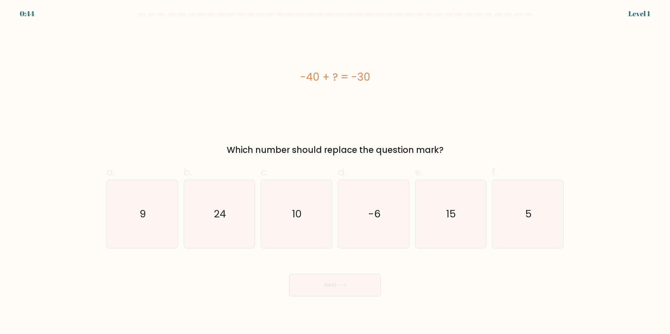 The width and height of the screenshot is (670, 334). Describe the element at coordinates (265, 172) in the screenshot. I see `span: c.` at that location.